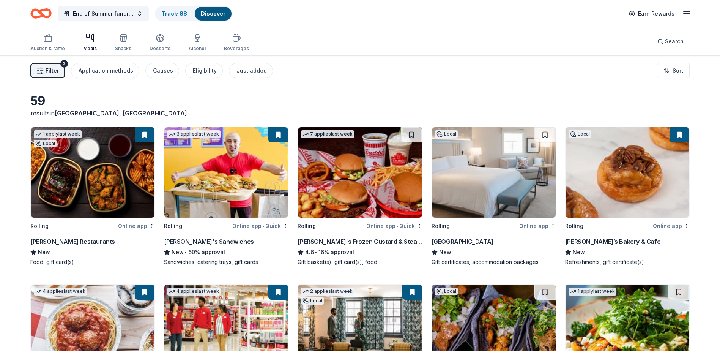 The width and height of the screenshot is (720, 351). Describe the element at coordinates (678, 71) in the screenshot. I see `span: Sort` at that location.